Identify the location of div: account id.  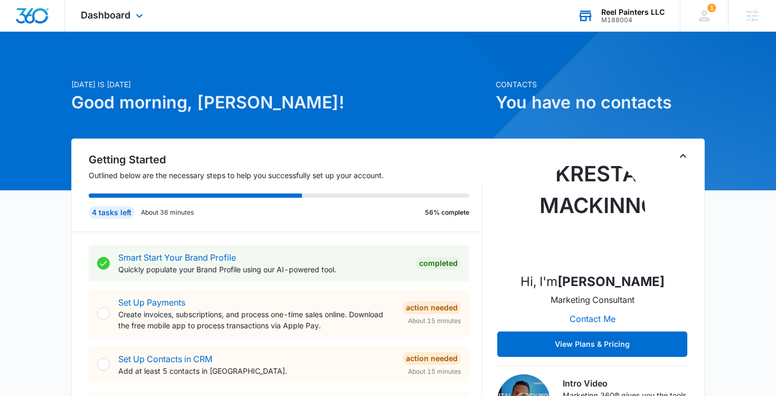
(633, 20).